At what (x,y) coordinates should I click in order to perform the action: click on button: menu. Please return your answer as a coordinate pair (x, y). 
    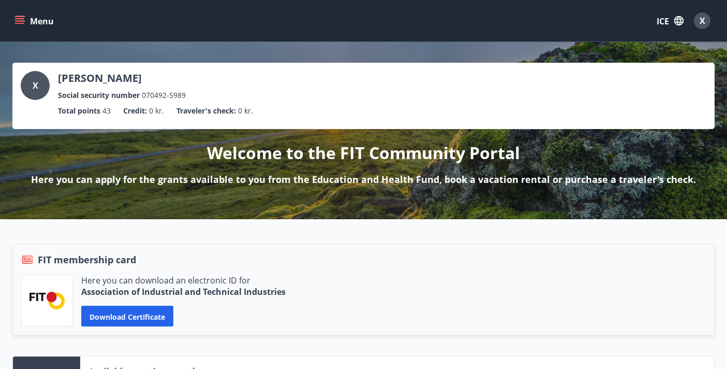
    Looking at the image, I should click on (35, 21).